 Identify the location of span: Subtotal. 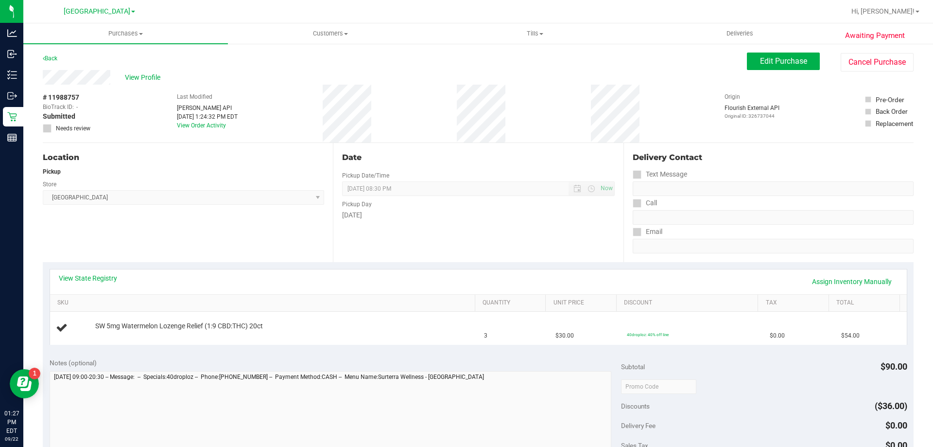
(633, 367).